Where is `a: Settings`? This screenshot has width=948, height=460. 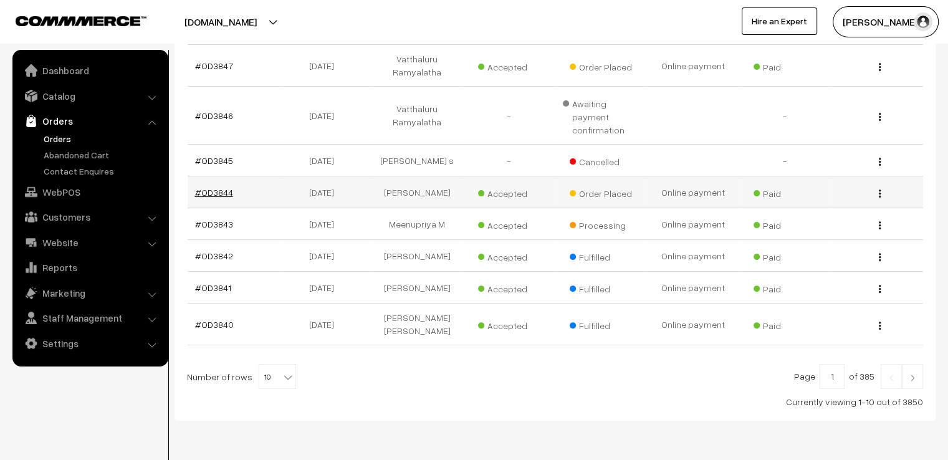
a: Settings is located at coordinates (90, 343).